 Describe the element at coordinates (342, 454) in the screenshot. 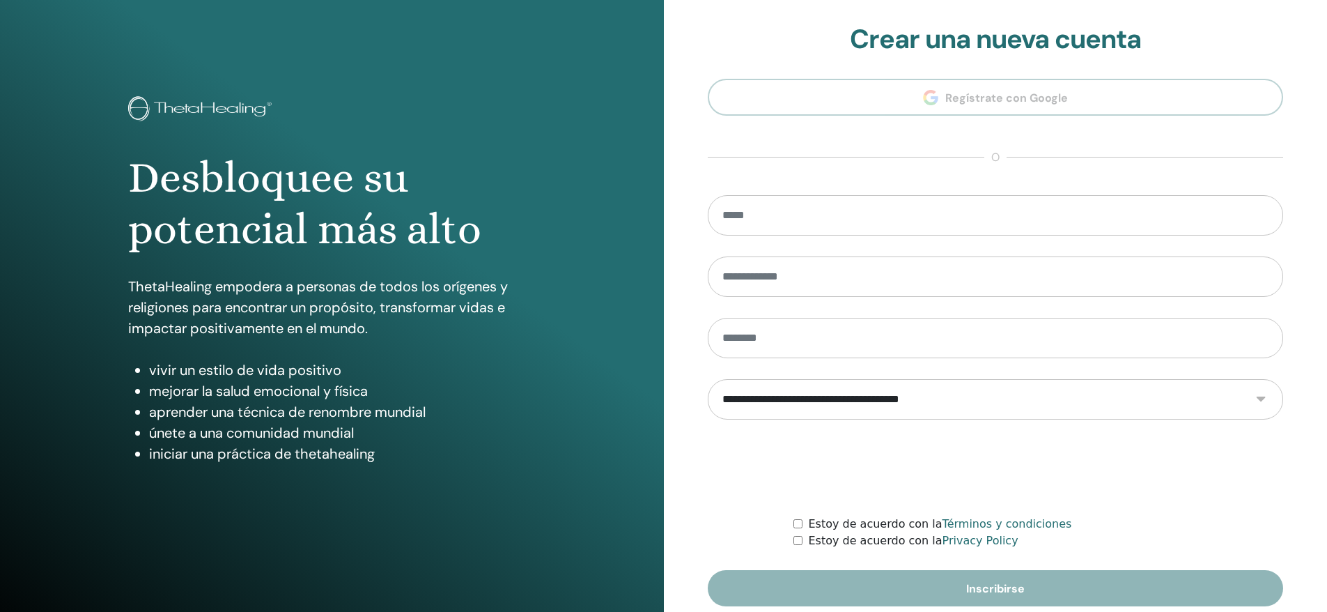

I see `li: iniciar una práctica de thetahealing` at that location.